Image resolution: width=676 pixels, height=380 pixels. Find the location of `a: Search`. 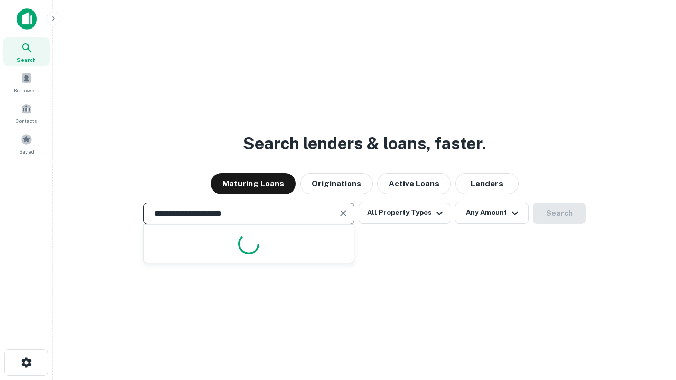

a: Search is located at coordinates (26, 52).